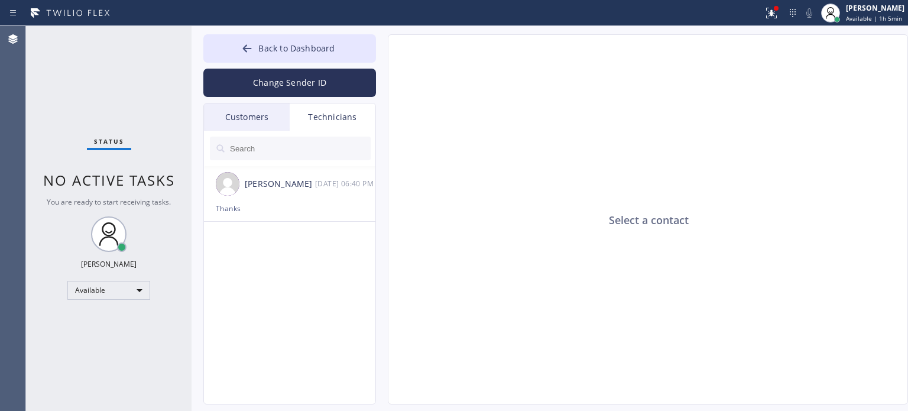 This screenshot has width=908, height=411. I want to click on button: Change Sender ID, so click(290, 83).